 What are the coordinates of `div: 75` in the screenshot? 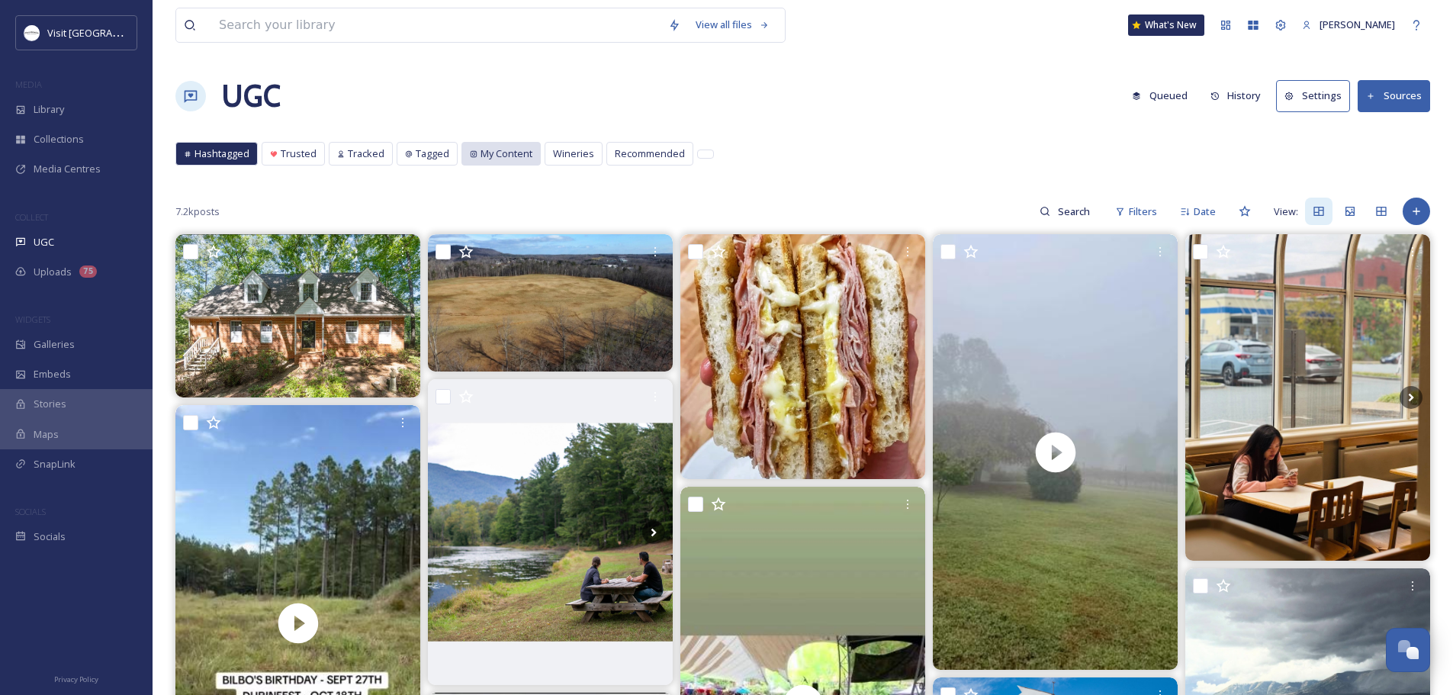 It's located at (88, 271).